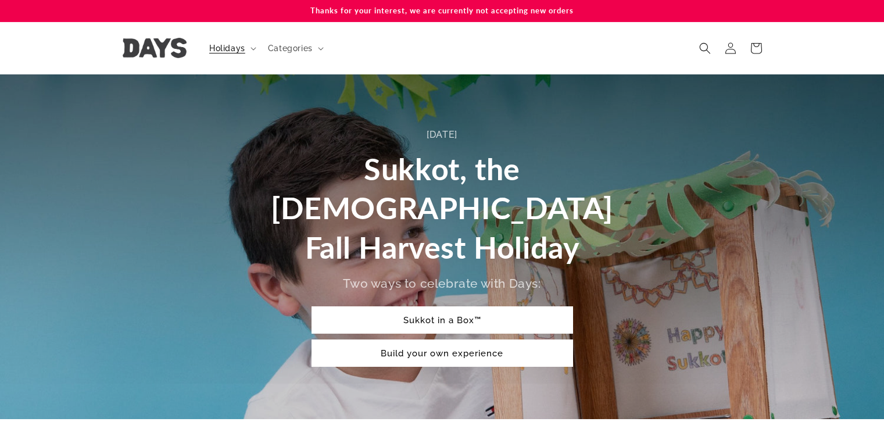  I want to click on span: Categories, so click(290, 48).